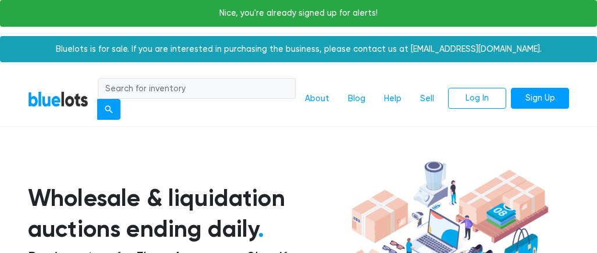 The image size is (597, 253). I want to click on a: Help, so click(393, 99).